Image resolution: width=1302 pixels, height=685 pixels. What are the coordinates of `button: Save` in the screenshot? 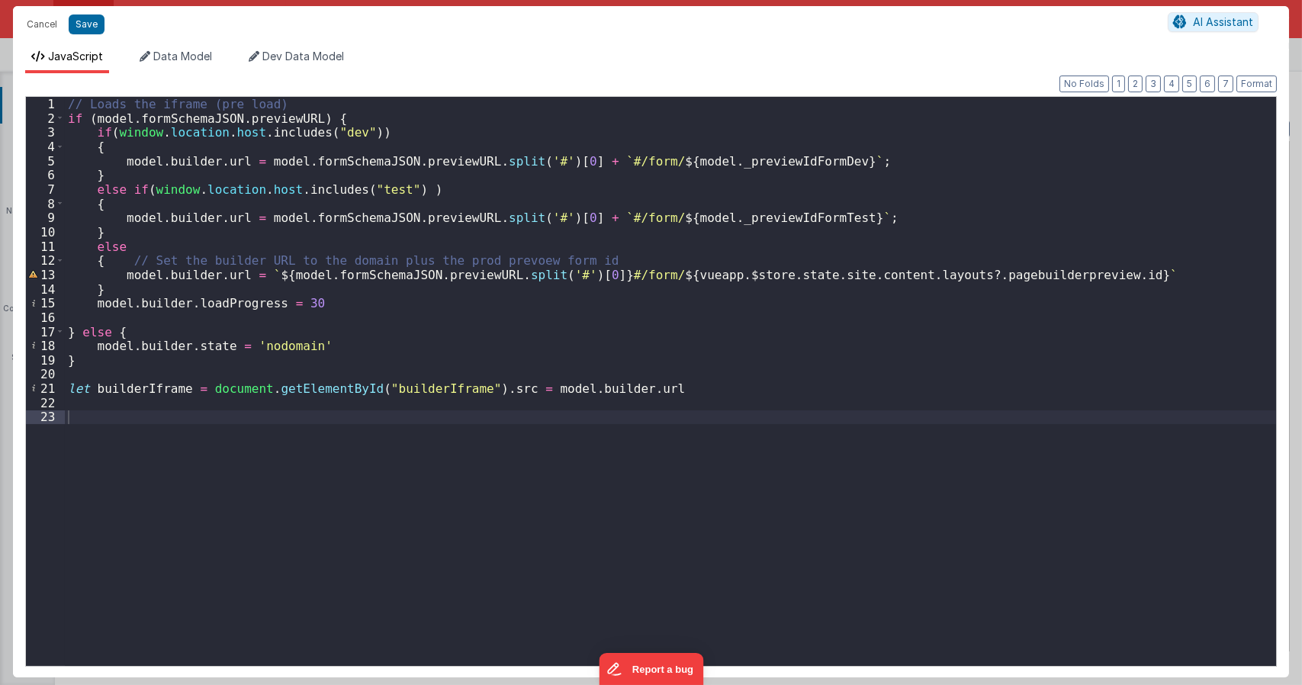 It's located at (86, 24).